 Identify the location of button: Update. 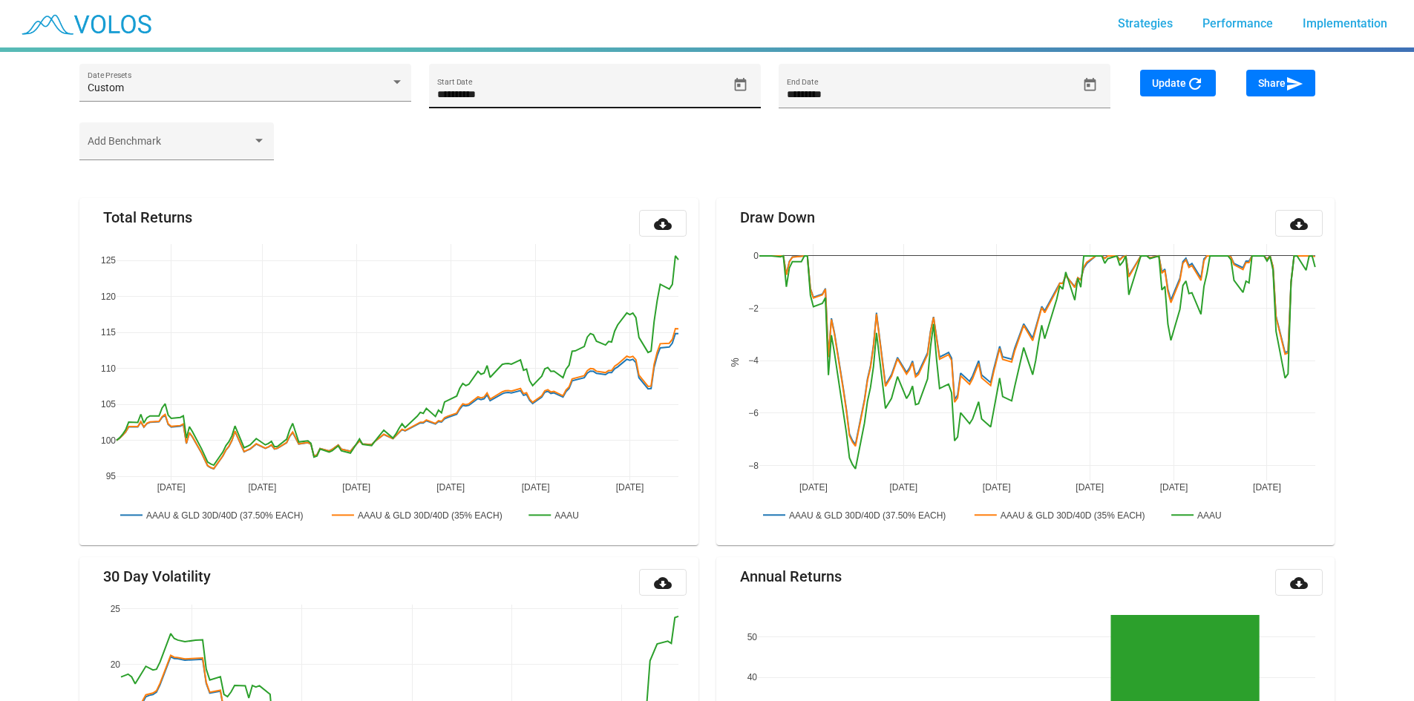
(1178, 83).